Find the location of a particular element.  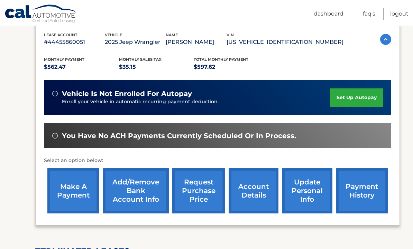

a: FAQ's is located at coordinates (369, 14).